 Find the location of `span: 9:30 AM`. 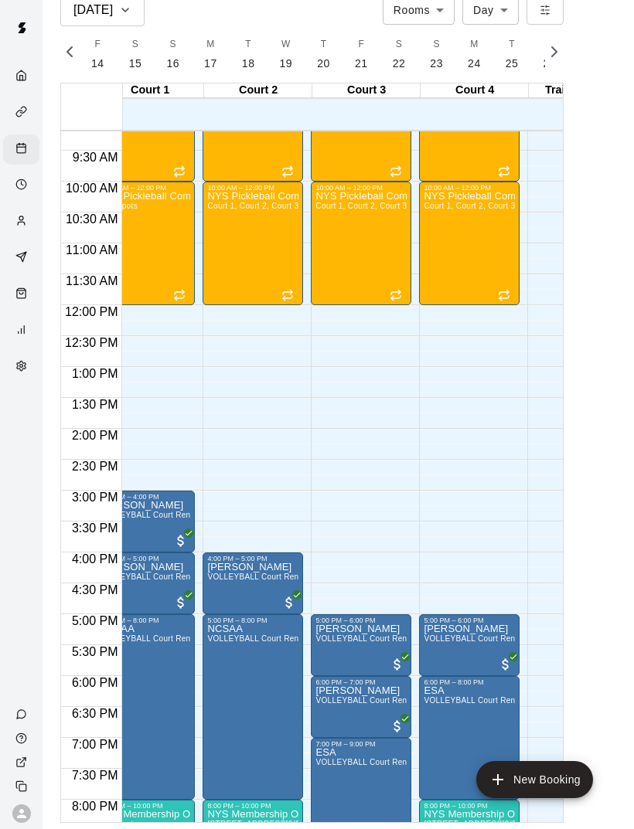

span: 9:30 AM is located at coordinates (95, 157).